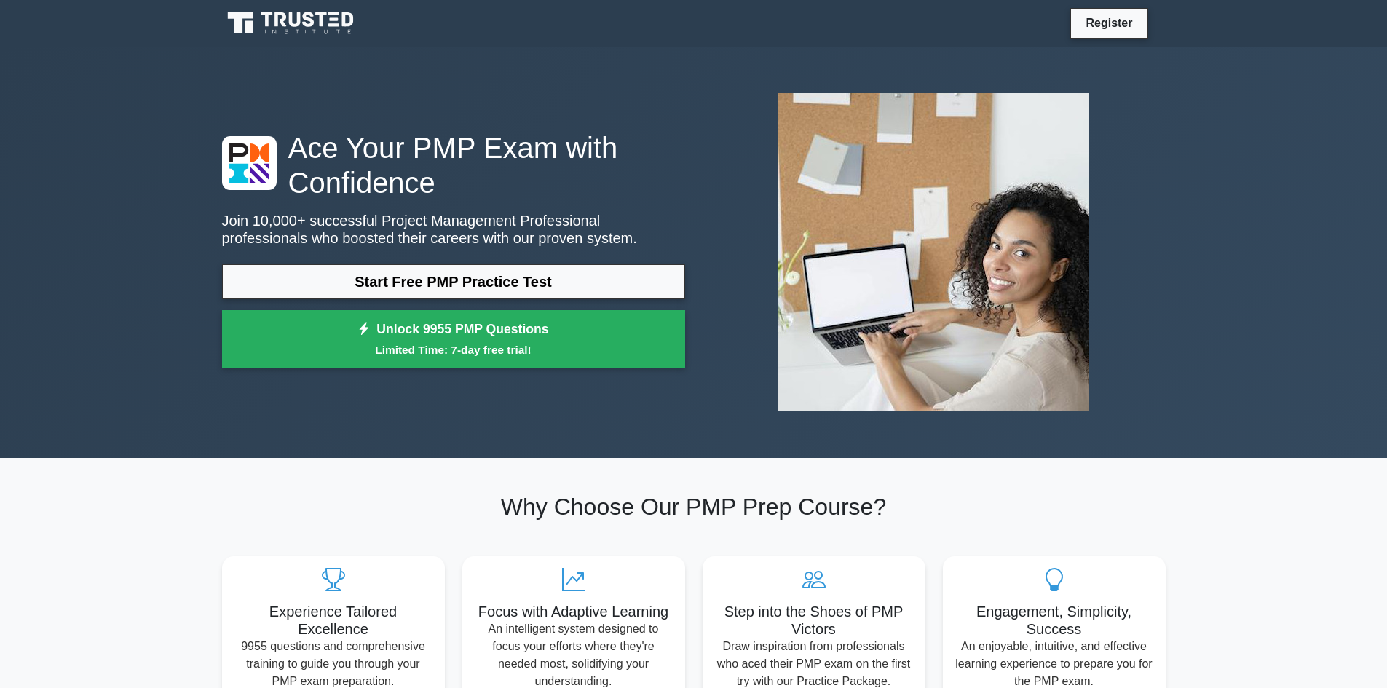 This screenshot has width=1387, height=688. What do you see at coordinates (453, 349) in the screenshot?
I see `small: Limited Time: 7-day free trial!` at bounding box center [453, 349].